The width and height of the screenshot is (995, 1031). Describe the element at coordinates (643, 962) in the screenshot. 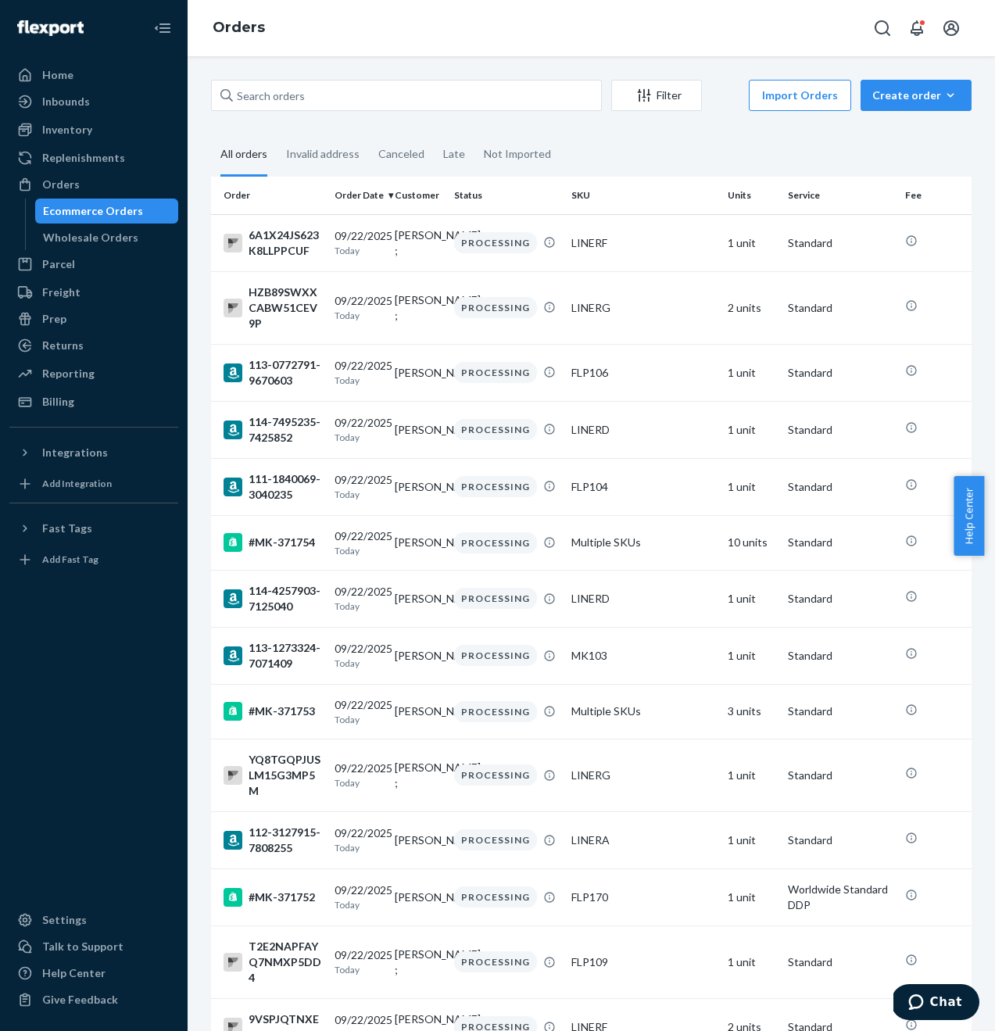

I see `div: FLP109` at that location.